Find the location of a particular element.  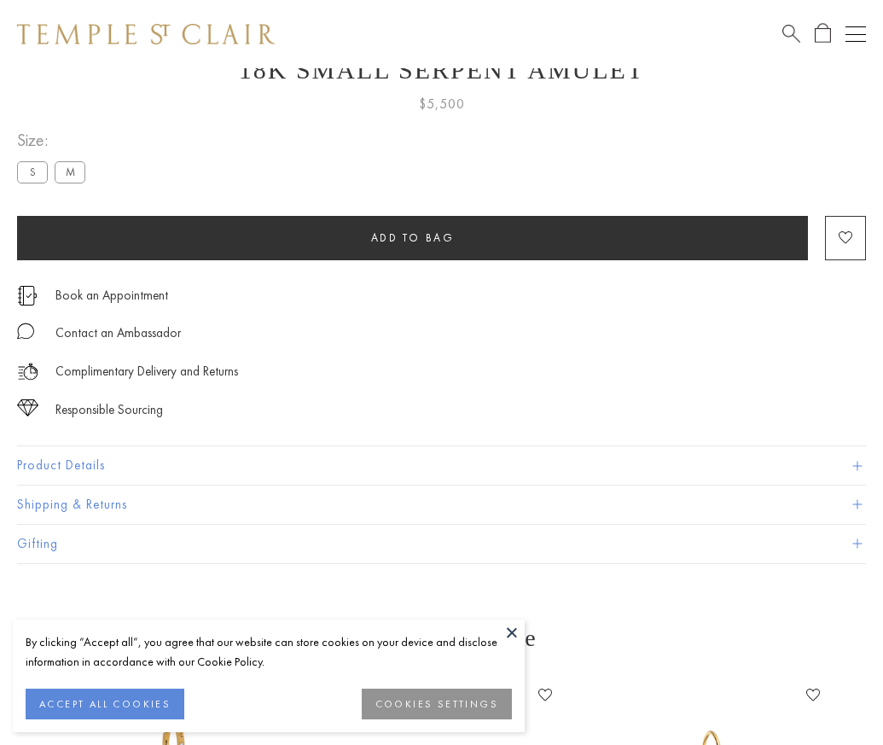

div: Responsible Sourcing is located at coordinates (109, 409).